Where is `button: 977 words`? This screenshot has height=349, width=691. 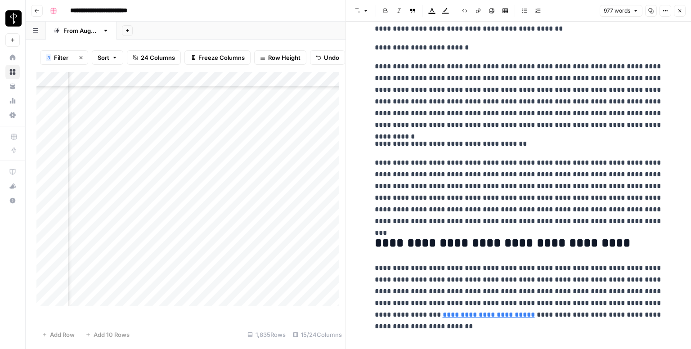 button: 977 words is located at coordinates (621, 11).